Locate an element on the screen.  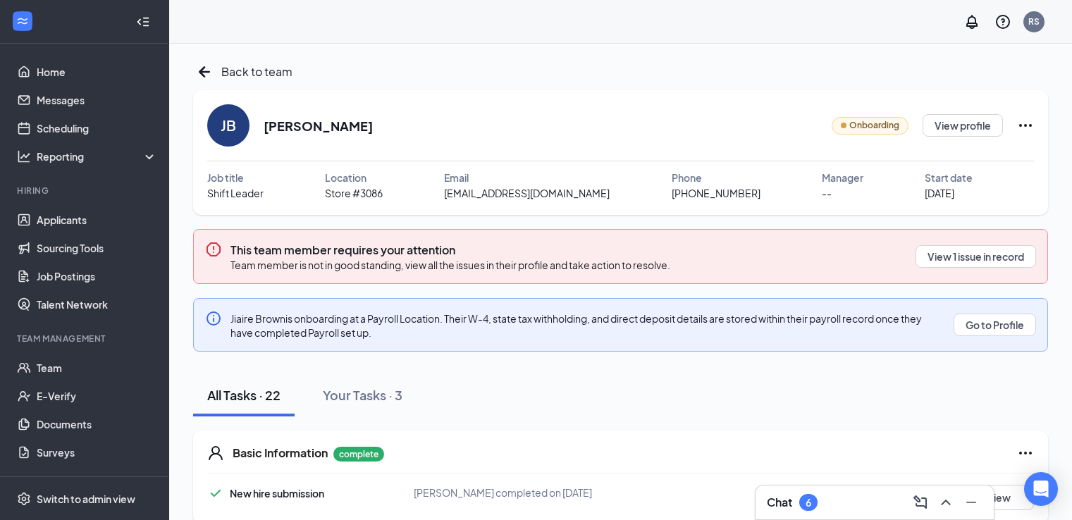
button: View 1 issue in record is located at coordinates (975, 257).